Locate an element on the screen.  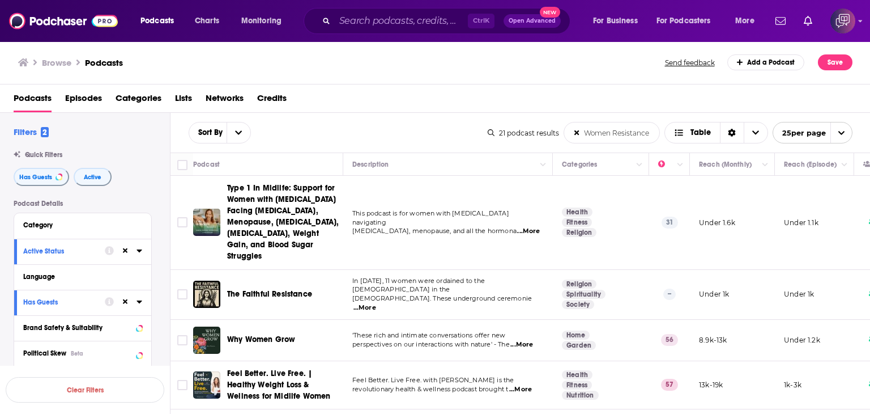
button: Political SkewBeta is located at coordinates (83, 352).